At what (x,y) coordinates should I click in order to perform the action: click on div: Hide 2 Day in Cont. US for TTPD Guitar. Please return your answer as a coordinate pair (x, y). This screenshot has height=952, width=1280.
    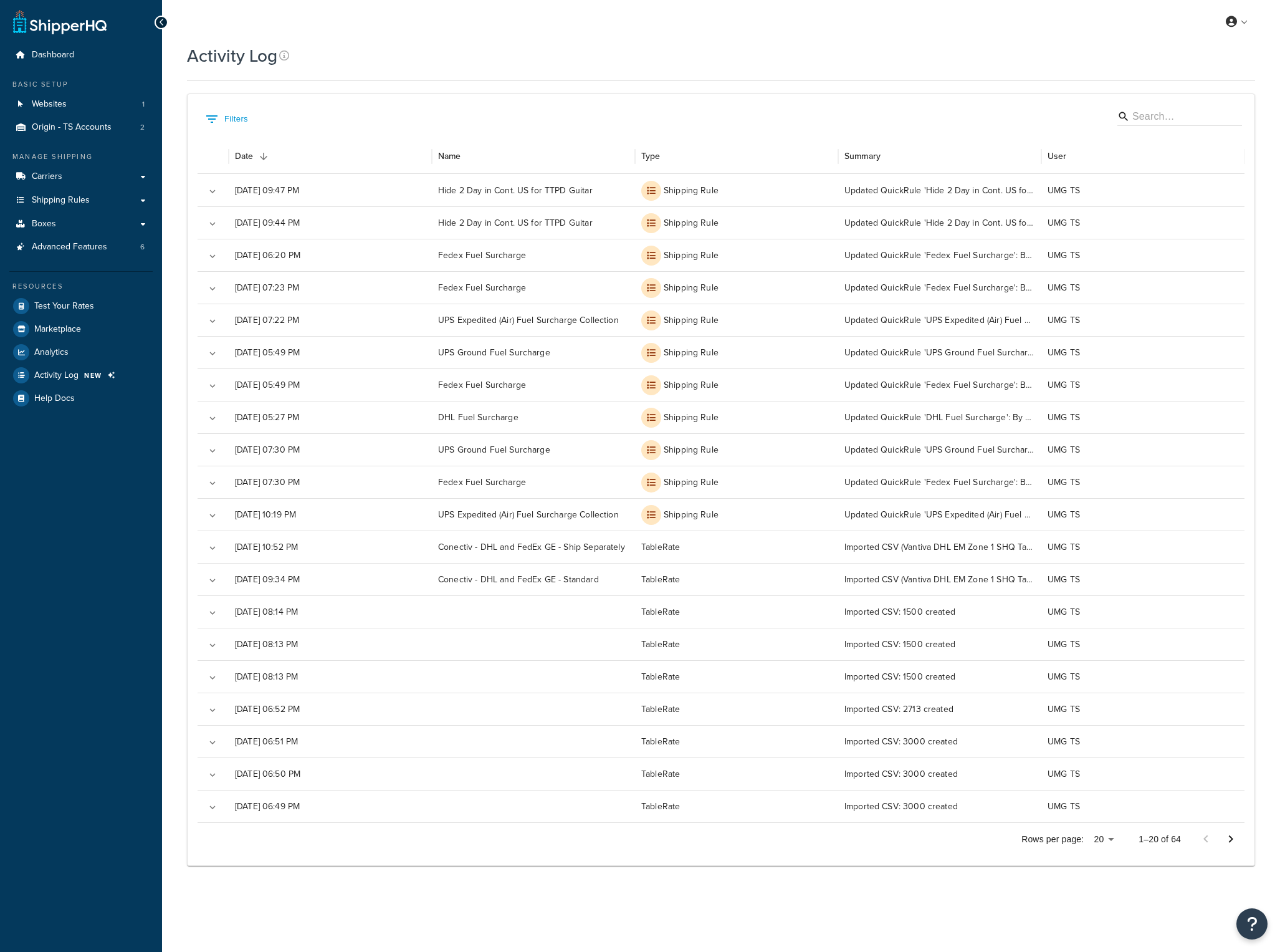
    Looking at the image, I should click on (534, 222).